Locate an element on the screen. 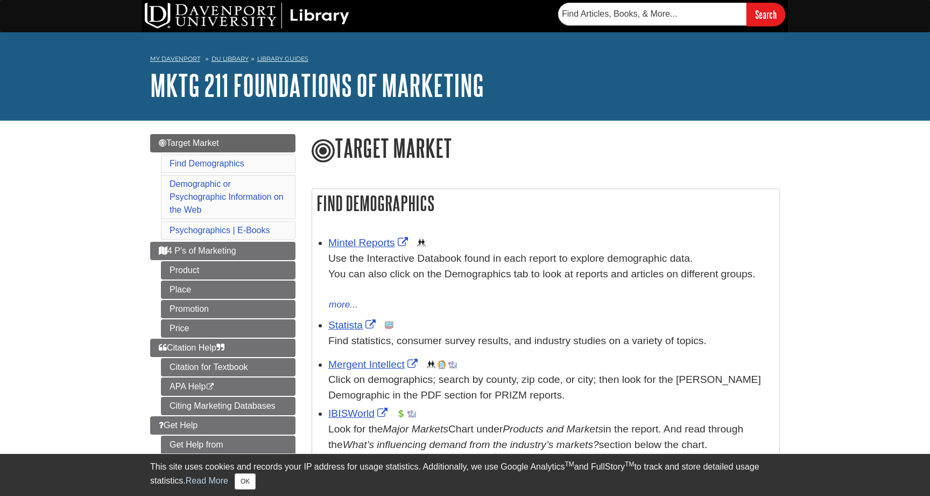 This screenshot has width=930, height=496. a: APA Help is located at coordinates (228, 387).